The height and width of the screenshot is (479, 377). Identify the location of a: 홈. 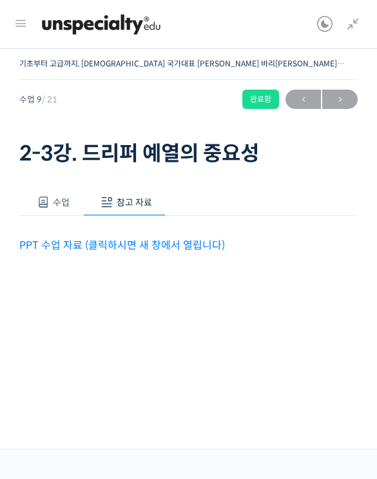
(44, 388).